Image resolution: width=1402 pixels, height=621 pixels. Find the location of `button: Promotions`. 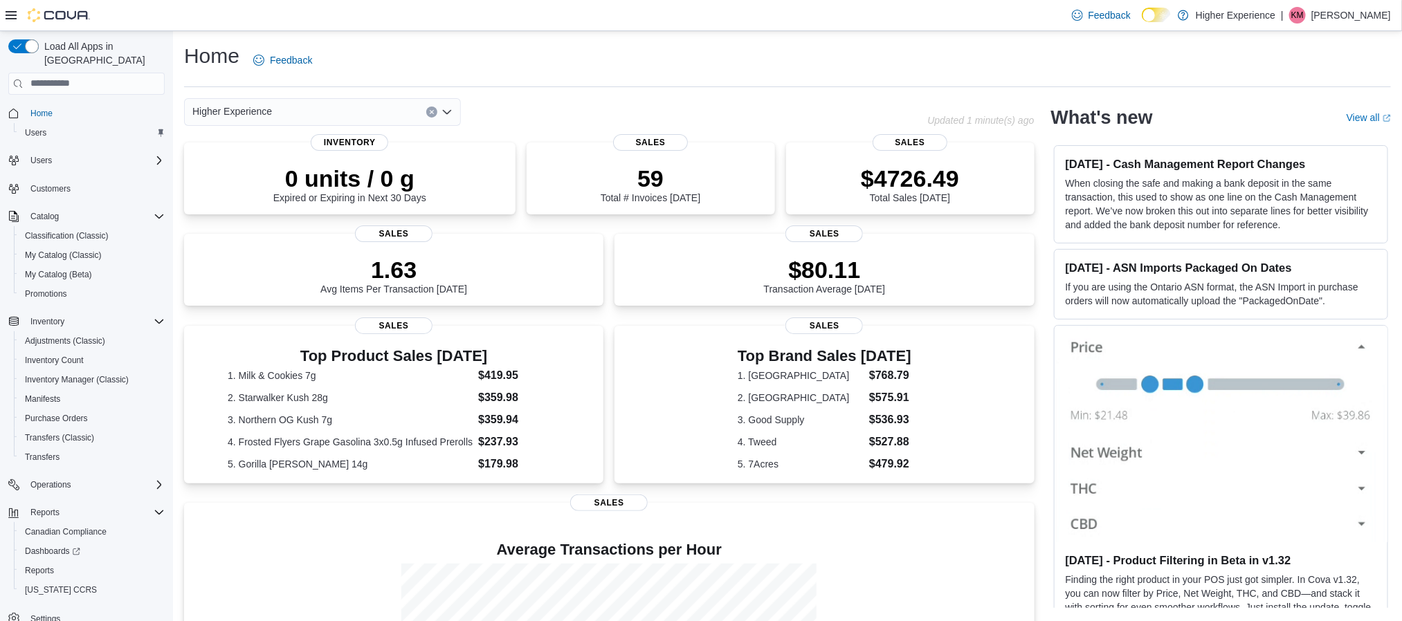

button: Promotions is located at coordinates (92, 294).